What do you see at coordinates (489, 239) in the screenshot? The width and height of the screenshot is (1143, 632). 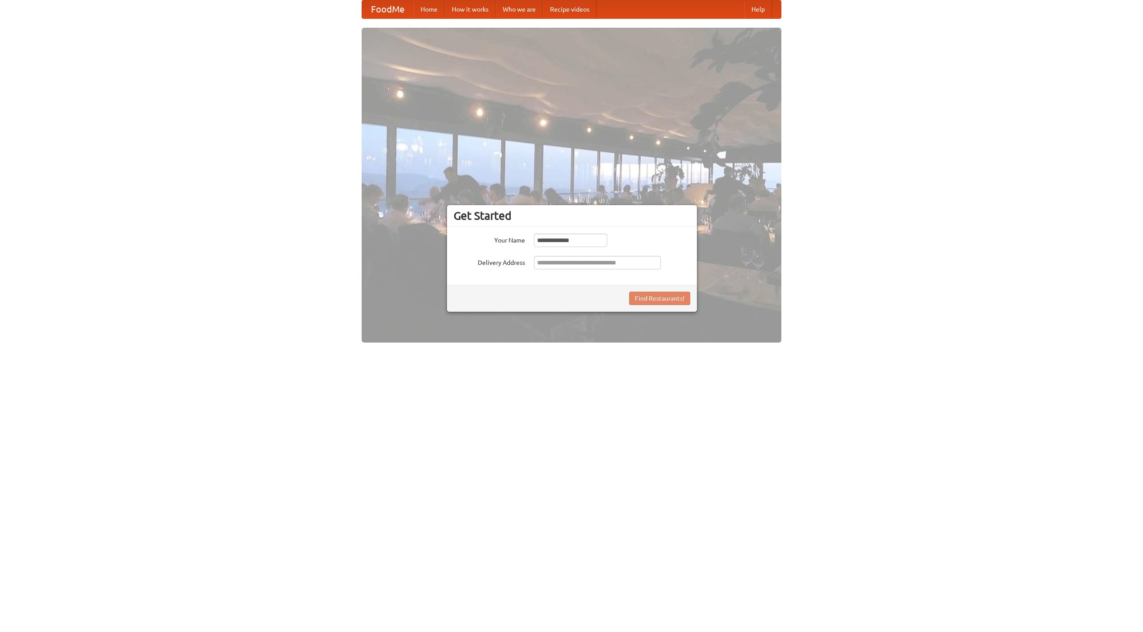 I see `label: Your Name` at bounding box center [489, 239].